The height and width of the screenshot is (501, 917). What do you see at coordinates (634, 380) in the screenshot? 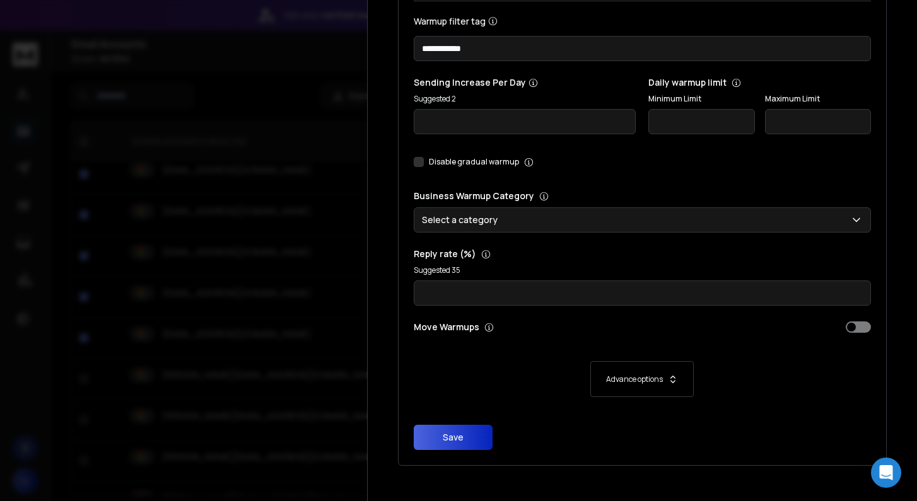
I see `p: Advance options` at bounding box center [634, 380].